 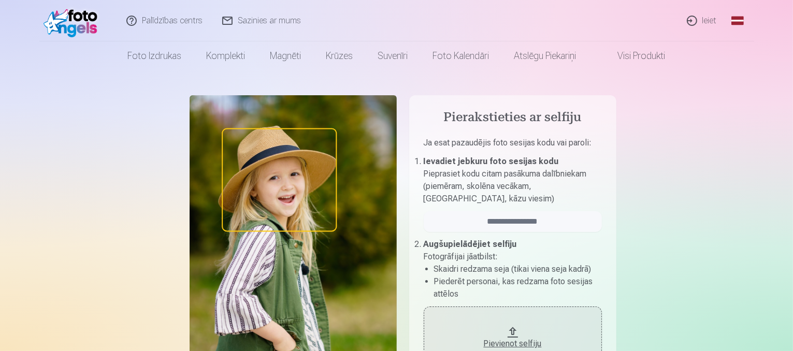 I want to click on a: Komplekti, so click(x=226, y=56).